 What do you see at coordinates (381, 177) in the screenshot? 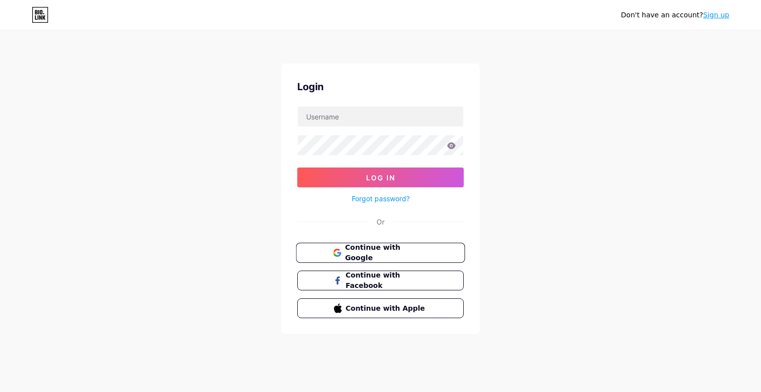
I see `button: Log In` at bounding box center [381, 177].